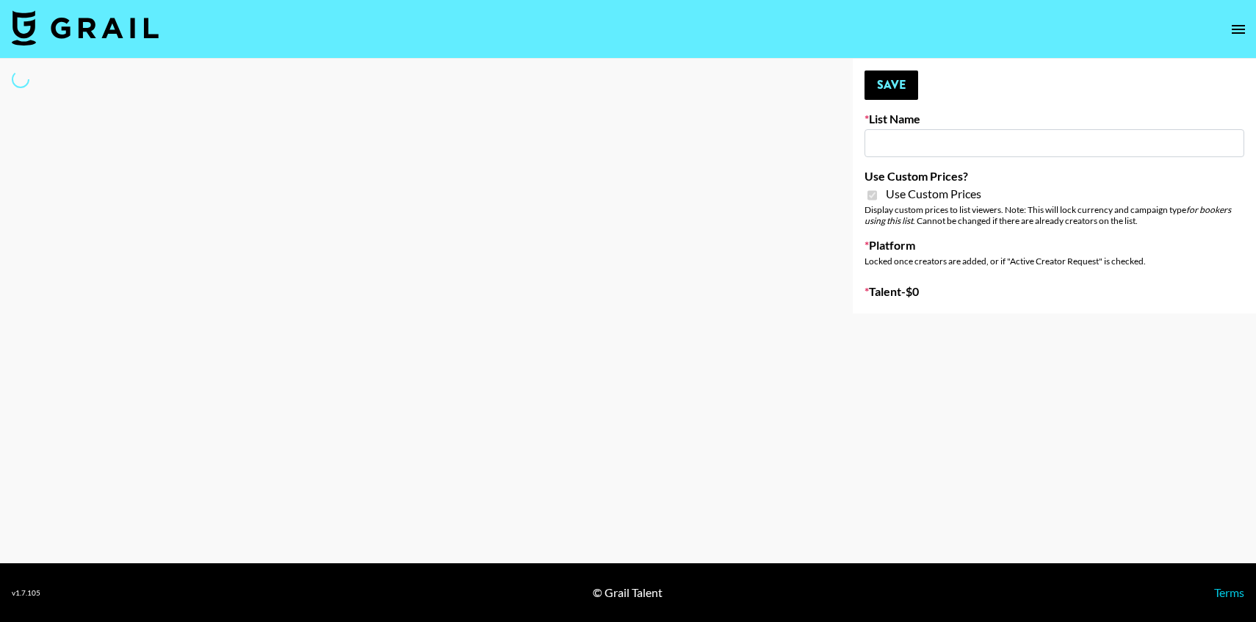 This screenshot has width=1256, height=622. What do you see at coordinates (1054, 292) in the screenshot?
I see `label: Talent - $ 0` at bounding box center [1054, 292].